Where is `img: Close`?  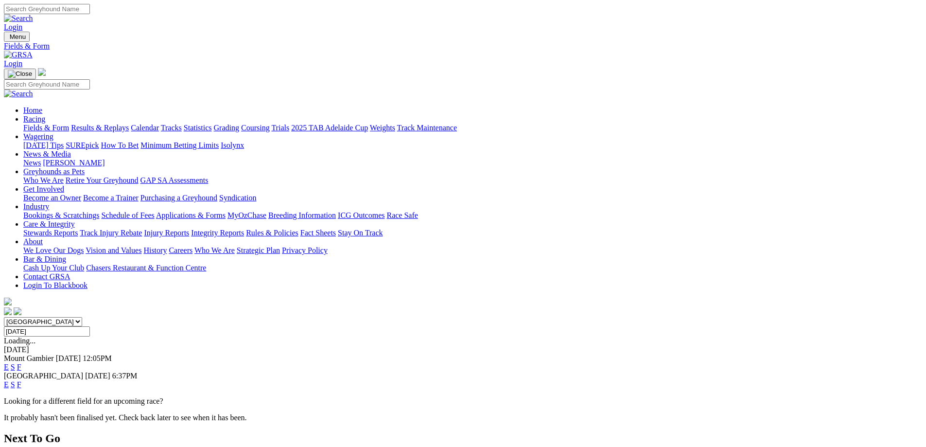
img: Close is located at coordinates (20, 74).